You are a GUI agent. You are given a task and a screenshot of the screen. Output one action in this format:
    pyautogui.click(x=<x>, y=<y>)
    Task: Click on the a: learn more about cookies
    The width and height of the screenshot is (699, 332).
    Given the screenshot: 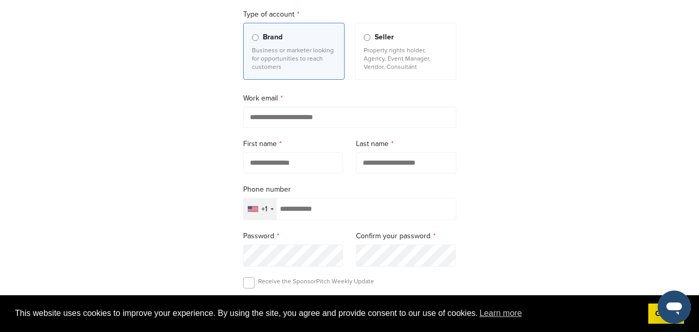 What is the action you would take?
    pyautogui.click(x=501, y=313)
    